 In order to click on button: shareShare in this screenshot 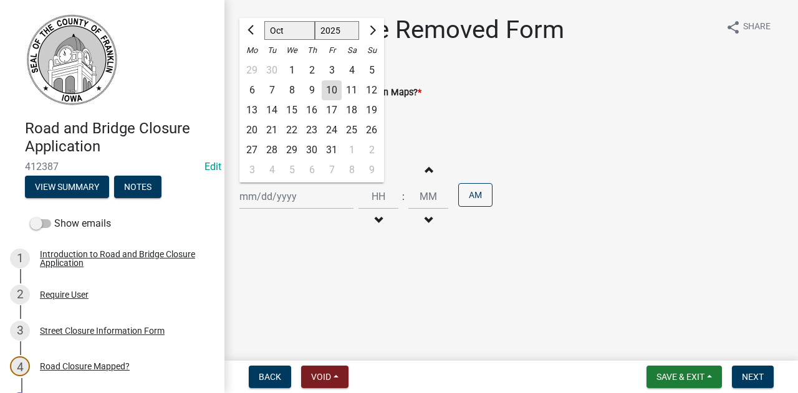, I will do `click(748, 27)`.